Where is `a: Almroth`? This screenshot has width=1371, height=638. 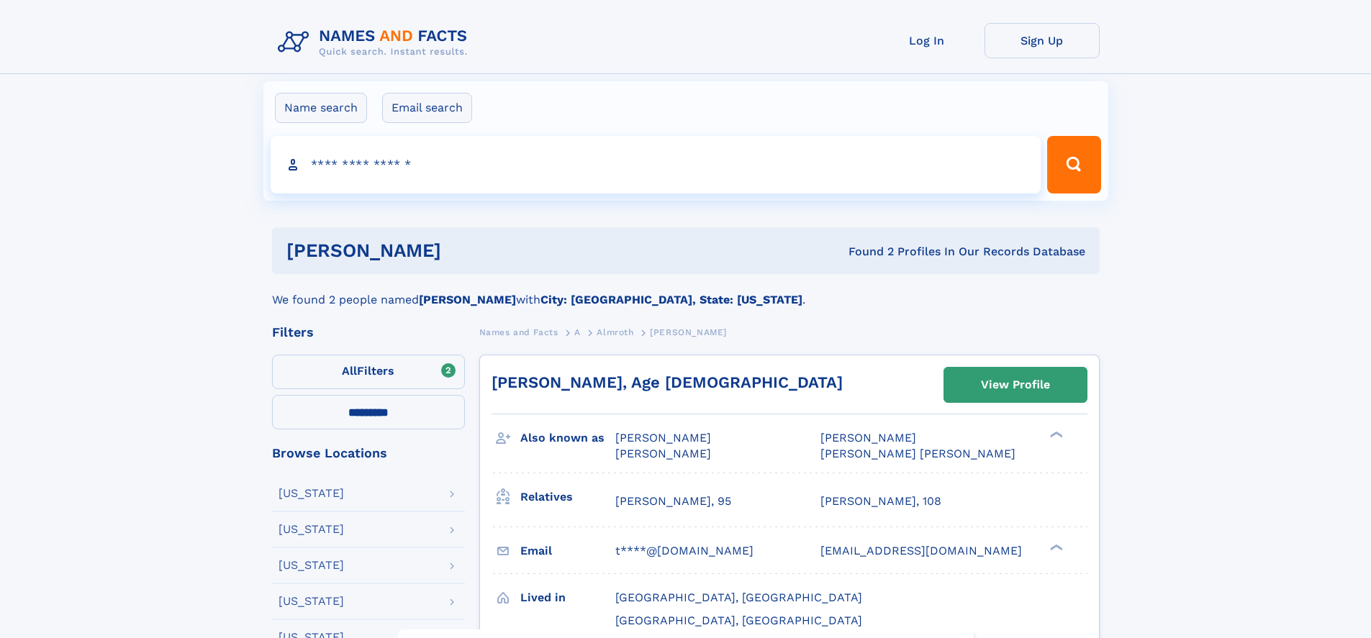
a: Almroth is located at coordinates (615, 332).